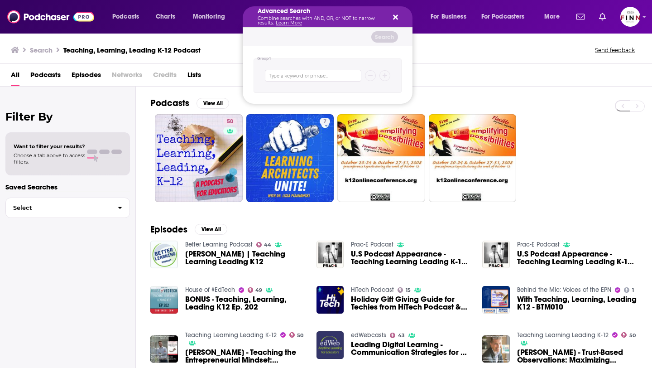  I want to click on h3: Teaching, Learning, Leading K-12 Podcast, so click(132, 50).